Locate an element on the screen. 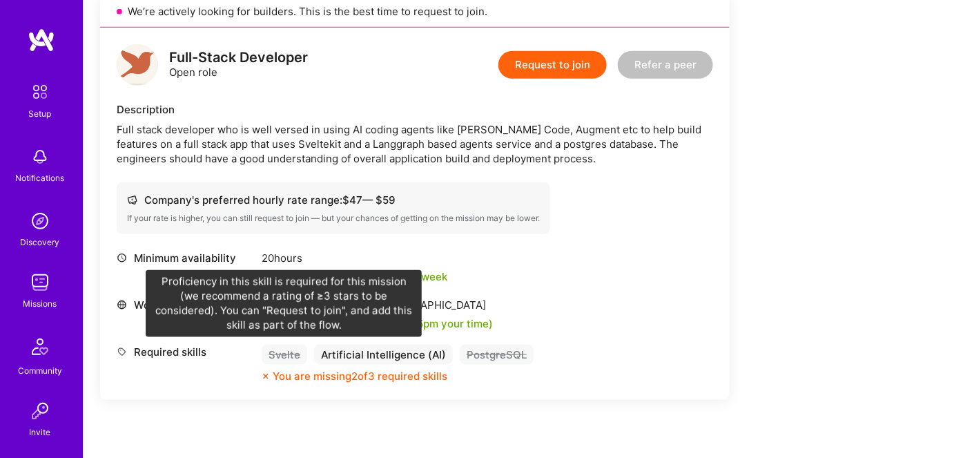 This screenshot has height=458, width=954. img: teamwork is located at coordinates (40, 282).